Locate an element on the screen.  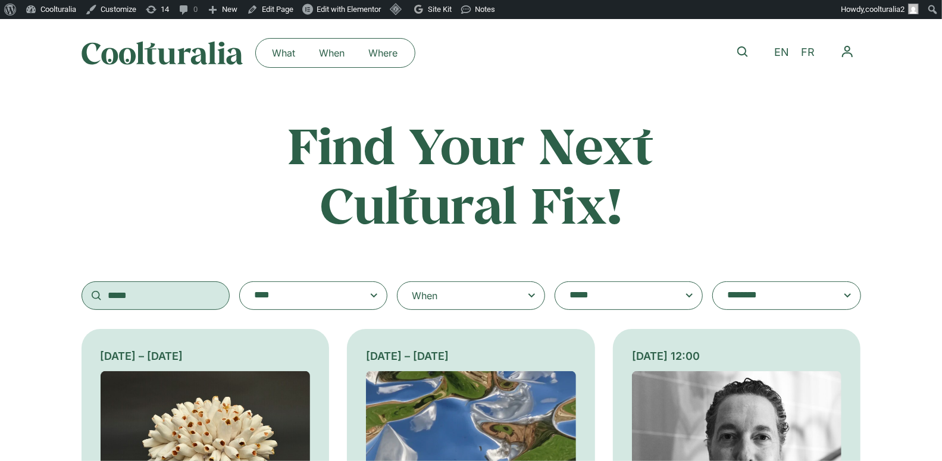
span: coolturalia2 is located at coordinates (885, 9).